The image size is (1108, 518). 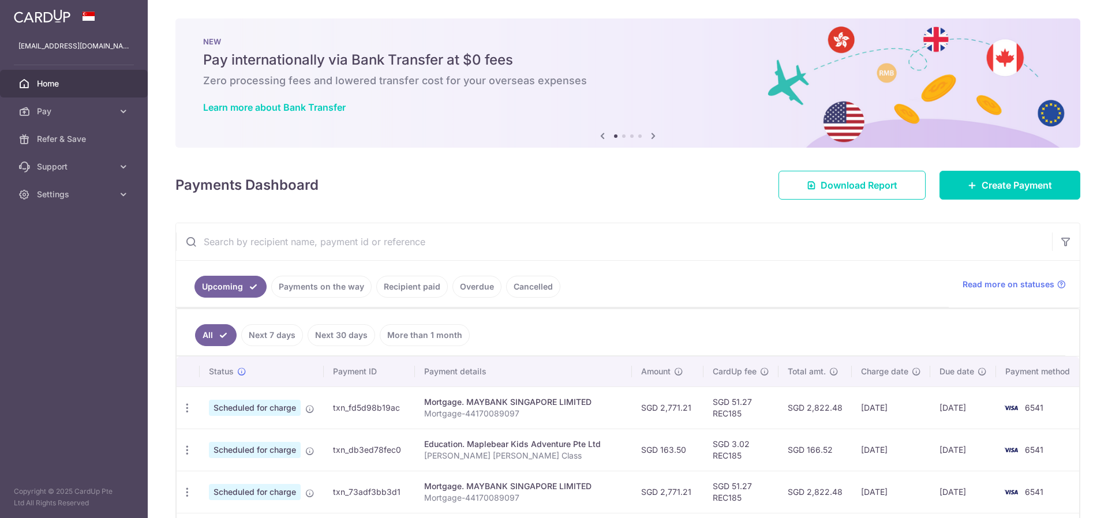 I want to click on a: Create Payment, so click(x=1010, y=185).